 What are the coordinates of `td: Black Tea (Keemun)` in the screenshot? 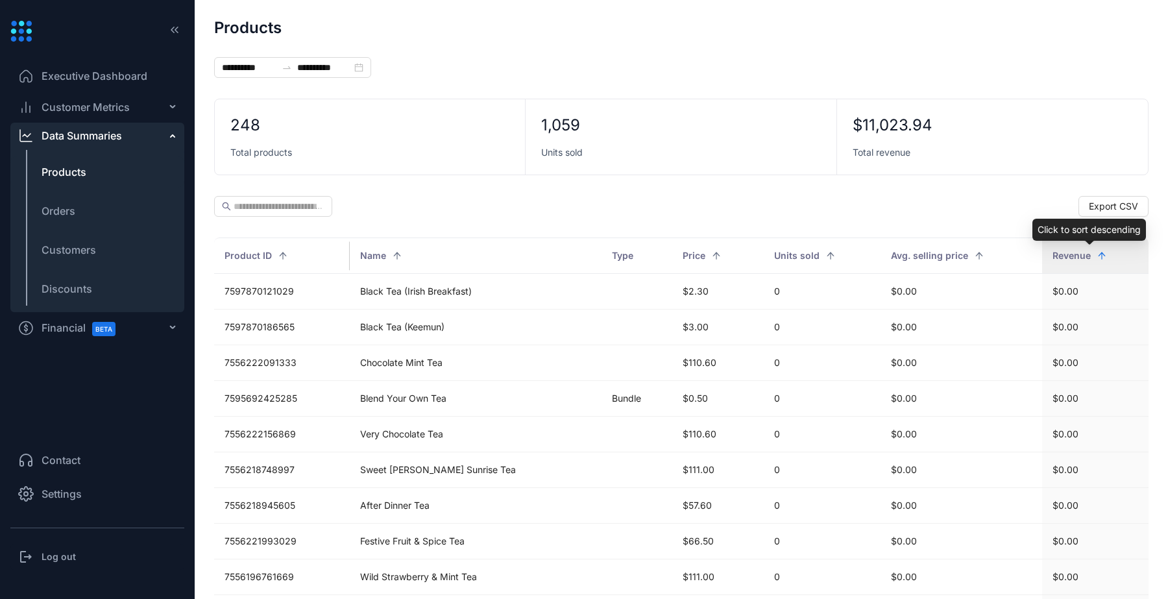 It's located at (475, 327).